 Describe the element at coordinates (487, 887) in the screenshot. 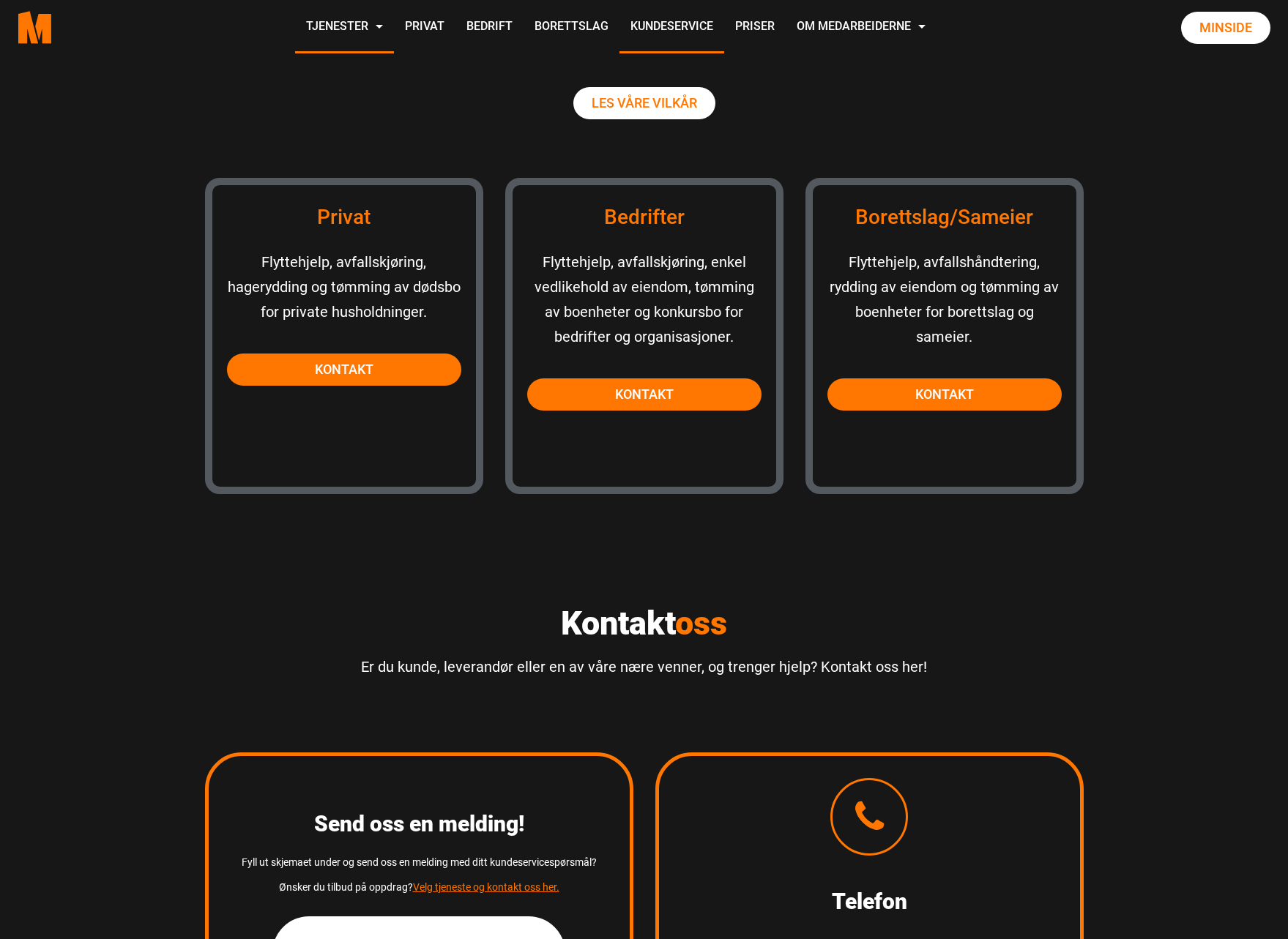

I see `a: Velg tjeneste og kontakt oss her.` at that location.